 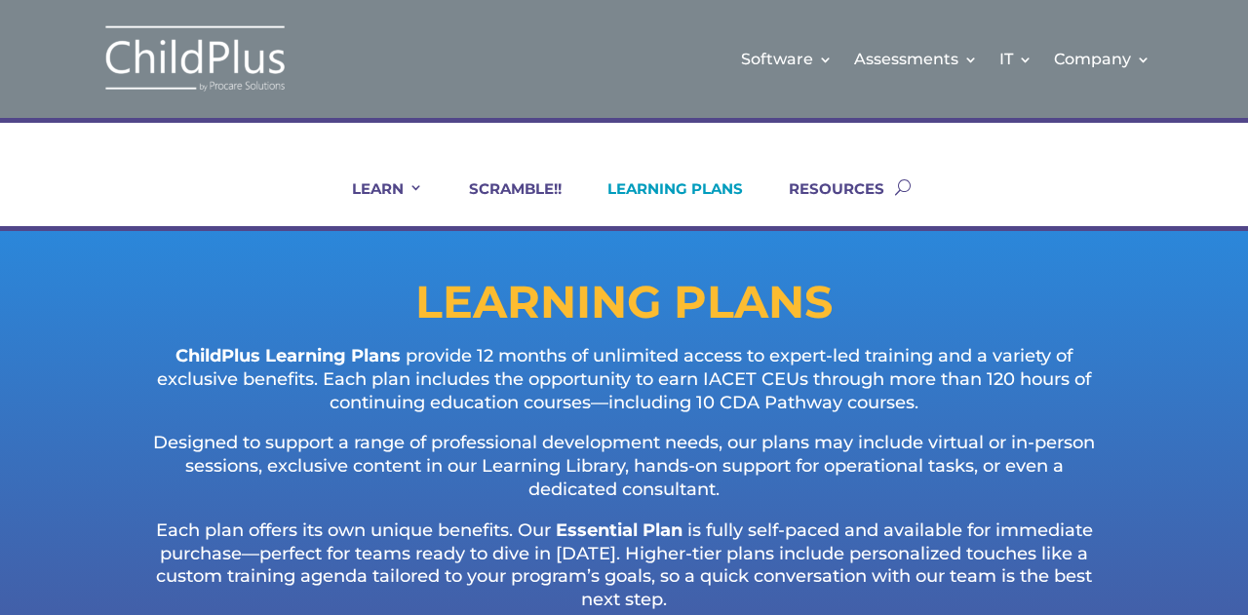 I want to click on a: SCRAMBLE!!, so click(x=503, y=203).